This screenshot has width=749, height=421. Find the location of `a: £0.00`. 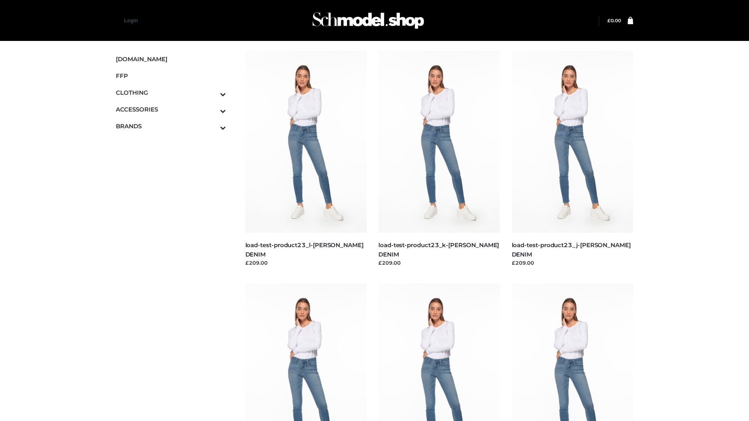

a: £0.00 is located at coordinates (614, 20).